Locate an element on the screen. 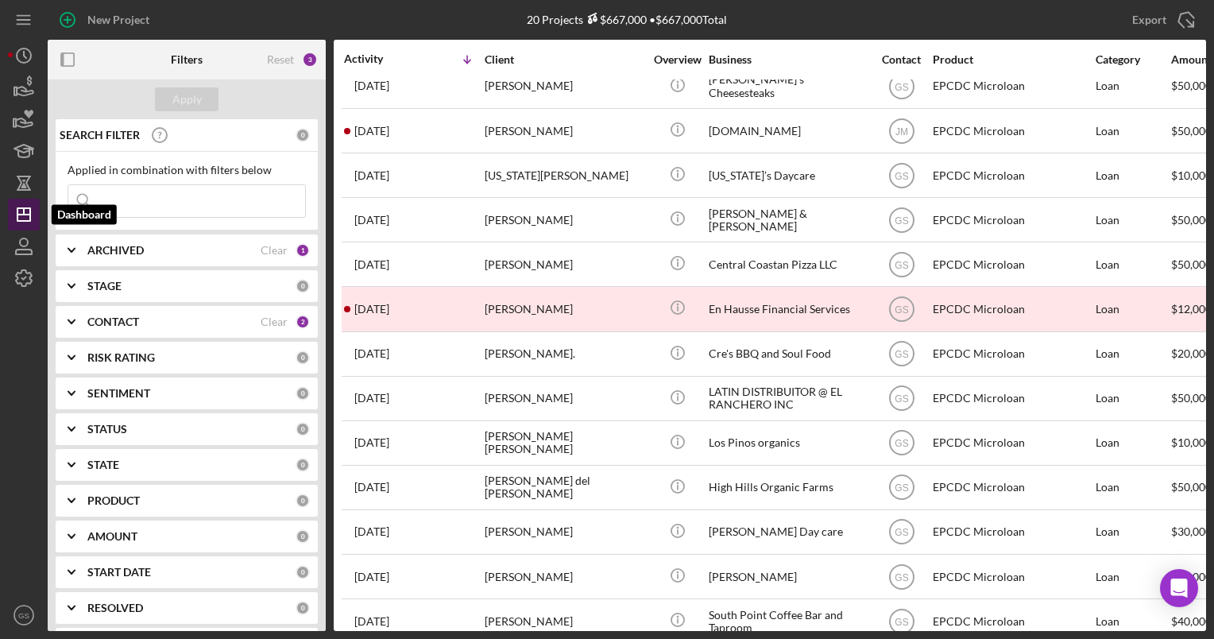  span: $30,000 is located at coordinates (1191, 531).